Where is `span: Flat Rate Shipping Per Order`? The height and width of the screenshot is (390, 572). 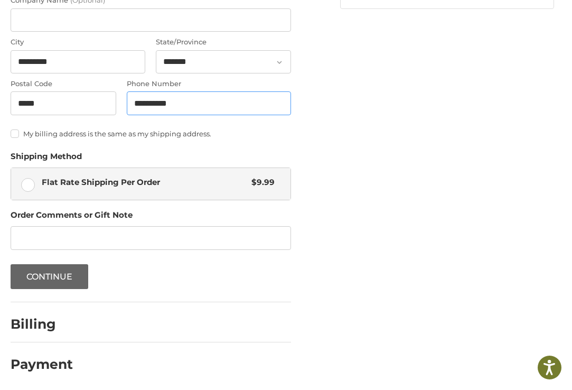
span: Flat Rate Shipping Per Order is located at coordinates (144, 182).